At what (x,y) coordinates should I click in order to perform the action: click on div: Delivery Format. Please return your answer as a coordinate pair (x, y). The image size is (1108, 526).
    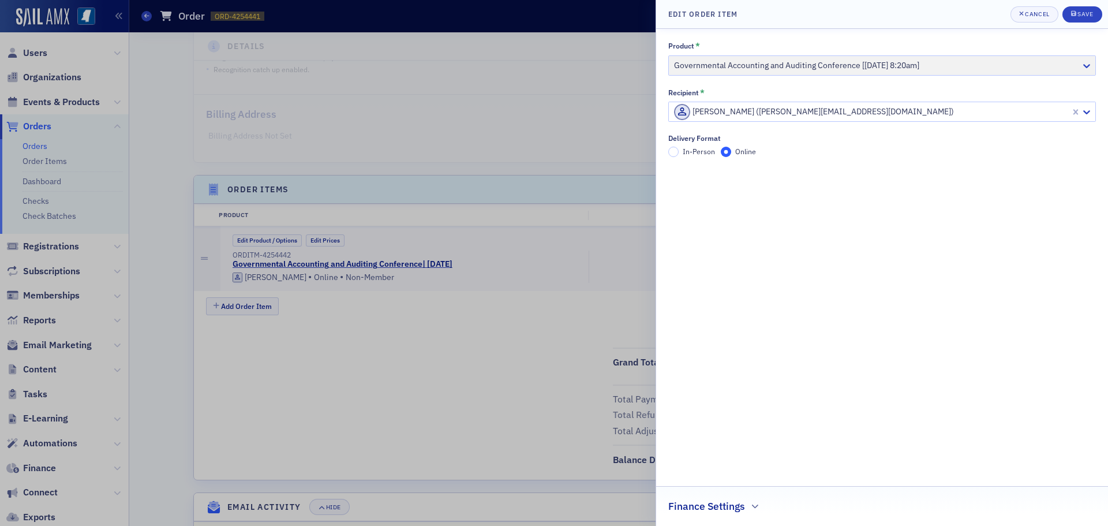
    Looking at the image, I should click on (694, 138).